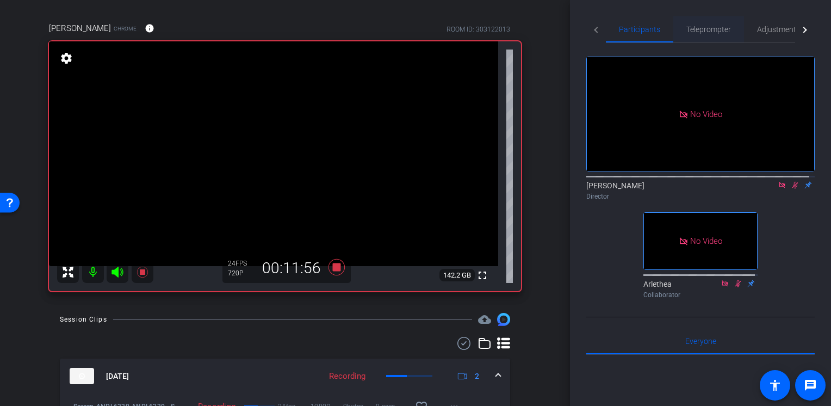 This screenshot has width=831, height=406. I want to click on div: Recording, so click(347, 376).